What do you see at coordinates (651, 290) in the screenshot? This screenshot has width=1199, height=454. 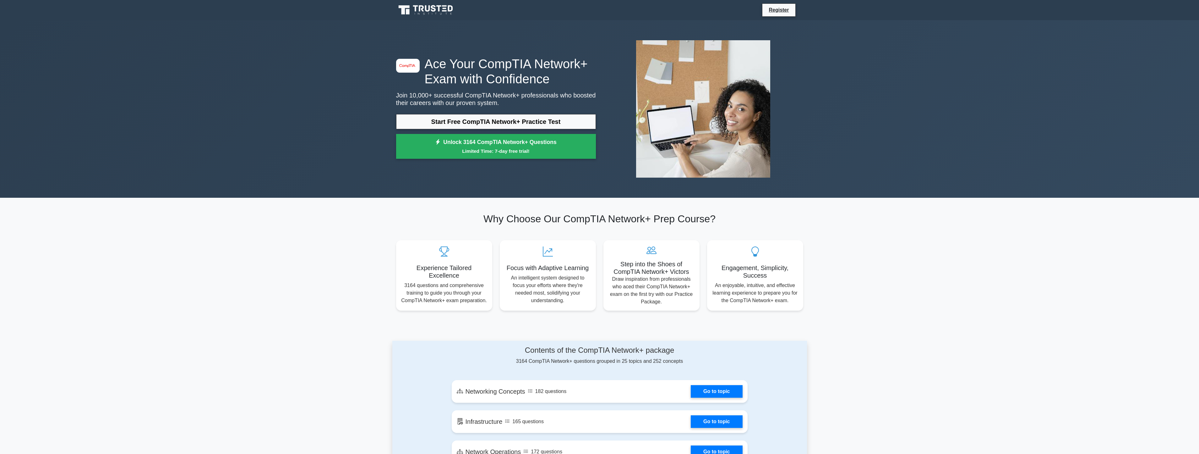 I see `p: Draw inspiration from professionals who aced their CompTIA Network+ exam on the first try with ou...` at bounding box center [651, 290].